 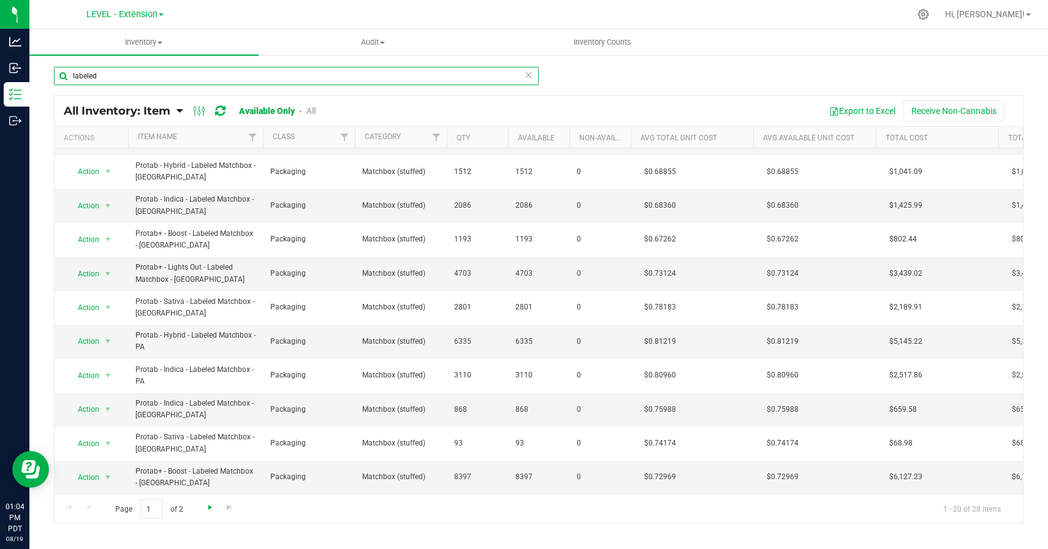 What do you see at coordinates (602, 42) in the screenshot?
I see `span: Inventory Counts` at bounding box center [602, 42].